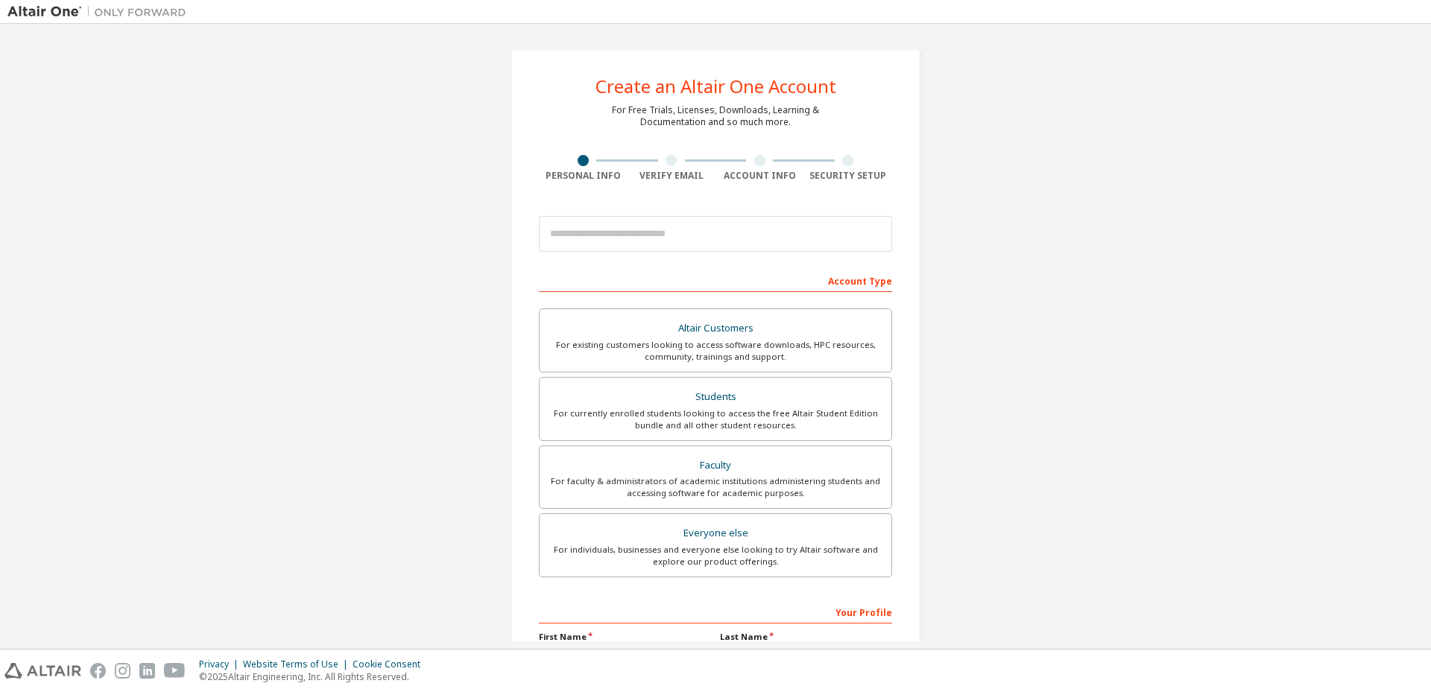  I want to click on div: Cookie Consent, so click(391, 665).